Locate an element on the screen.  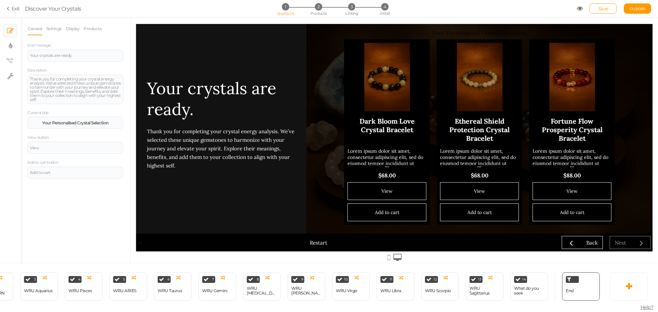
span: Restart is located at coordinates (182, 218).